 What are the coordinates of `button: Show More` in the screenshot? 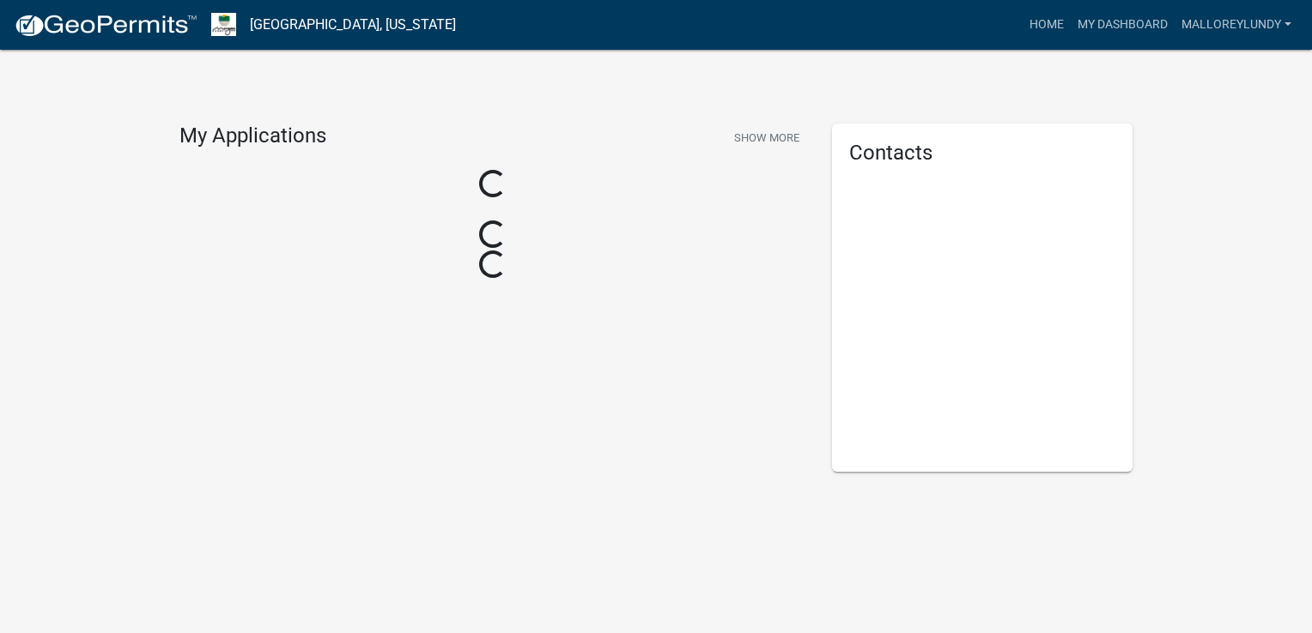 It's located at (766, 137).